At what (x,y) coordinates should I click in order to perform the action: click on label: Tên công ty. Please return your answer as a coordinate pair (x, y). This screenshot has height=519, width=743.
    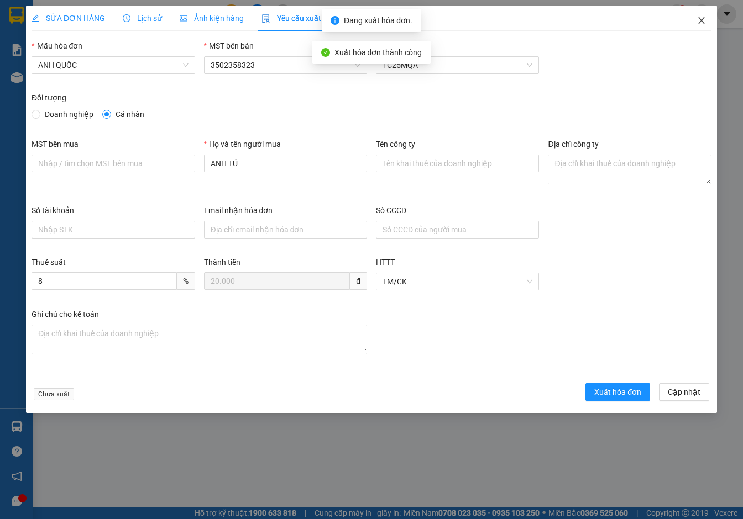
    Looking at the image, I should click on (395, 144).